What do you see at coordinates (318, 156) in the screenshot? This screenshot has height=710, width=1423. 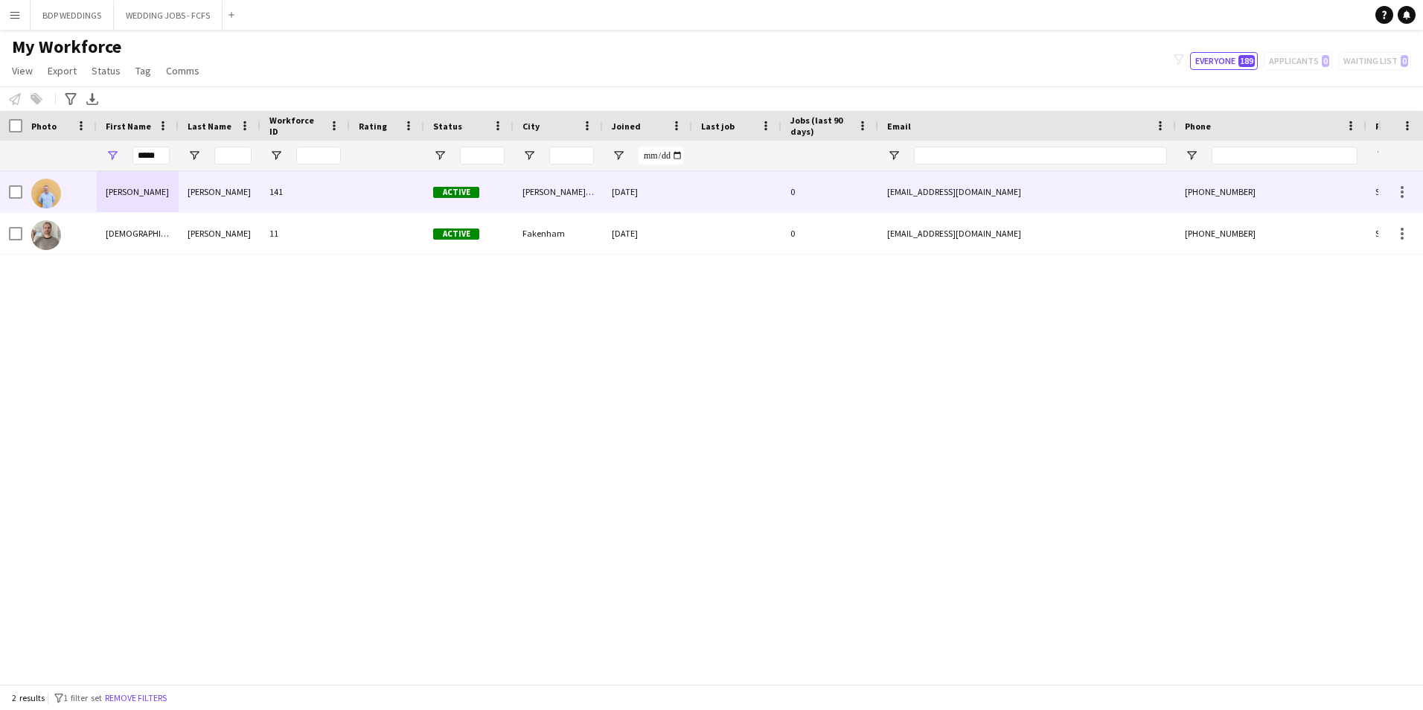 I see `input: Workforce ID Filter Input` at bounding box center [318, 156].